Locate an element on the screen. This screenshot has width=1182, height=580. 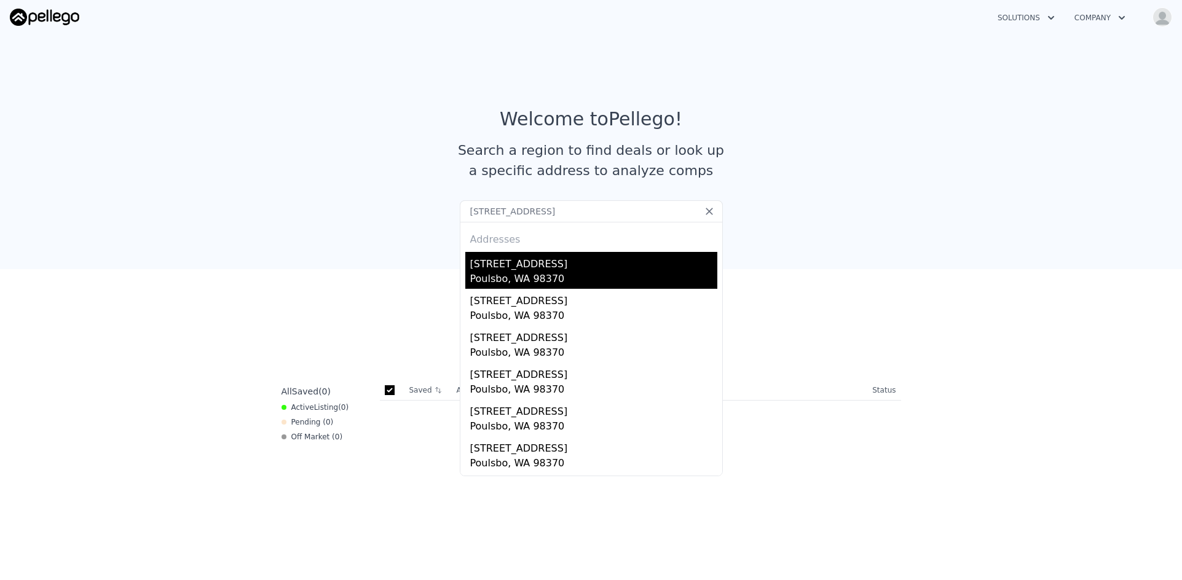
button: Company is located at coordinates (1100, 18).